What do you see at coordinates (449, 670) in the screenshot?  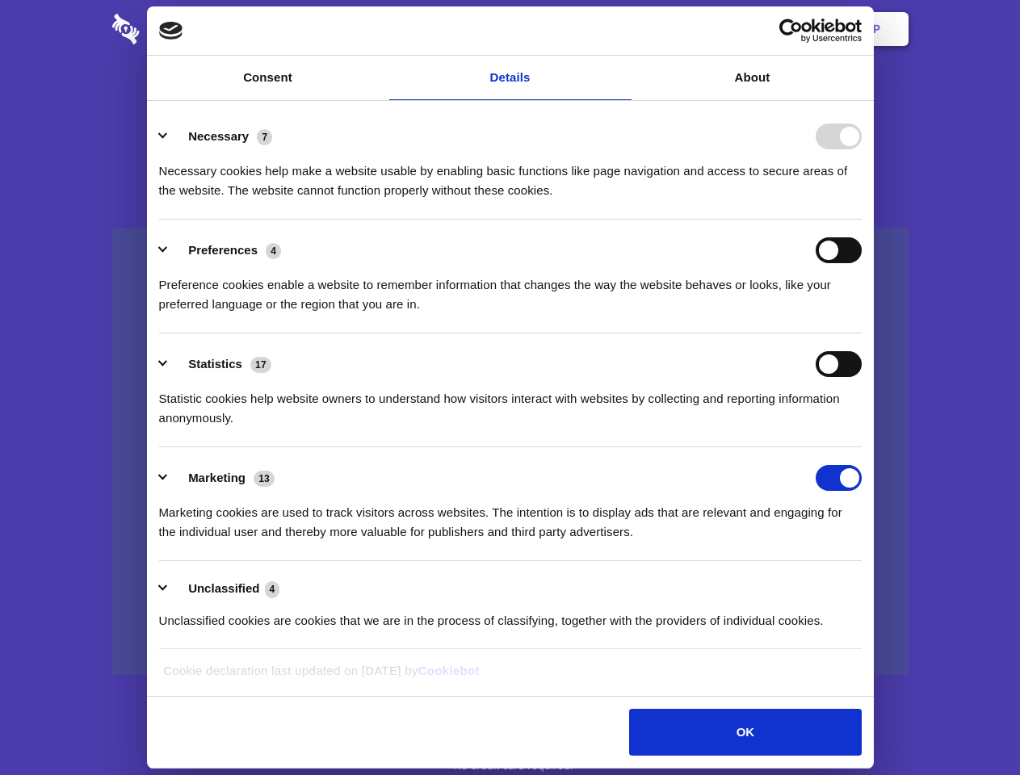 I see `a: Cookiebot` at bounding box center [449, 670].